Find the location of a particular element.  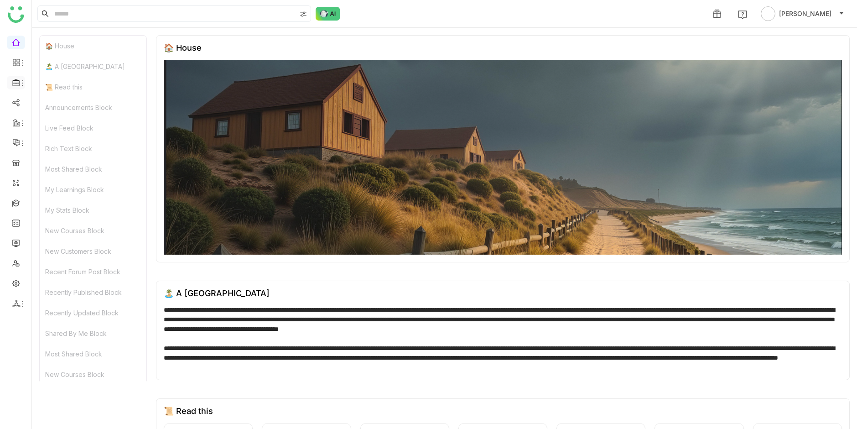

div: Recently Updated Block is located at coordinates (93, 313).